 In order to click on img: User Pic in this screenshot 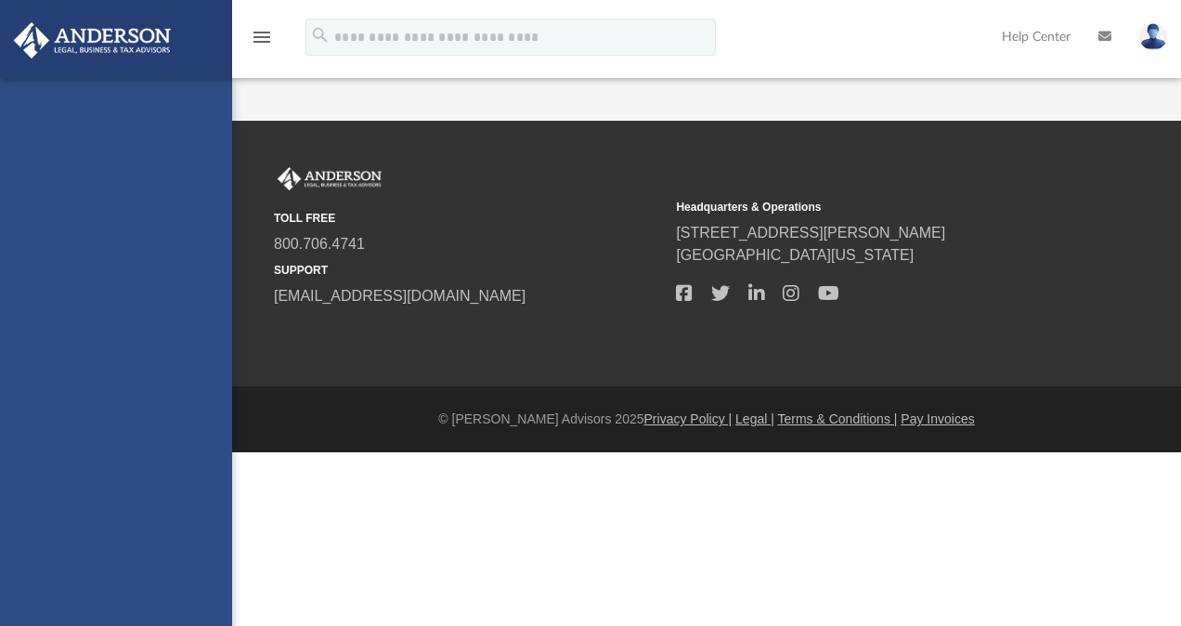, I will do `click(1153, 36)`.